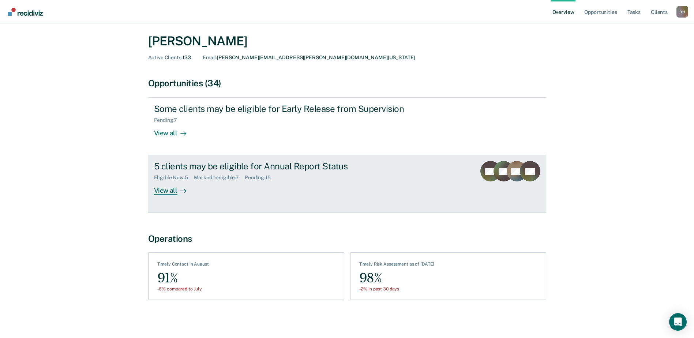 Image resolution: width=694 pixels, height=338 pixels. Describe the element at coordinates (347, 126) in the screenshot. I see `a: Some clients may be eligible for Early Release from SupervisionPending:7View all` at that location.